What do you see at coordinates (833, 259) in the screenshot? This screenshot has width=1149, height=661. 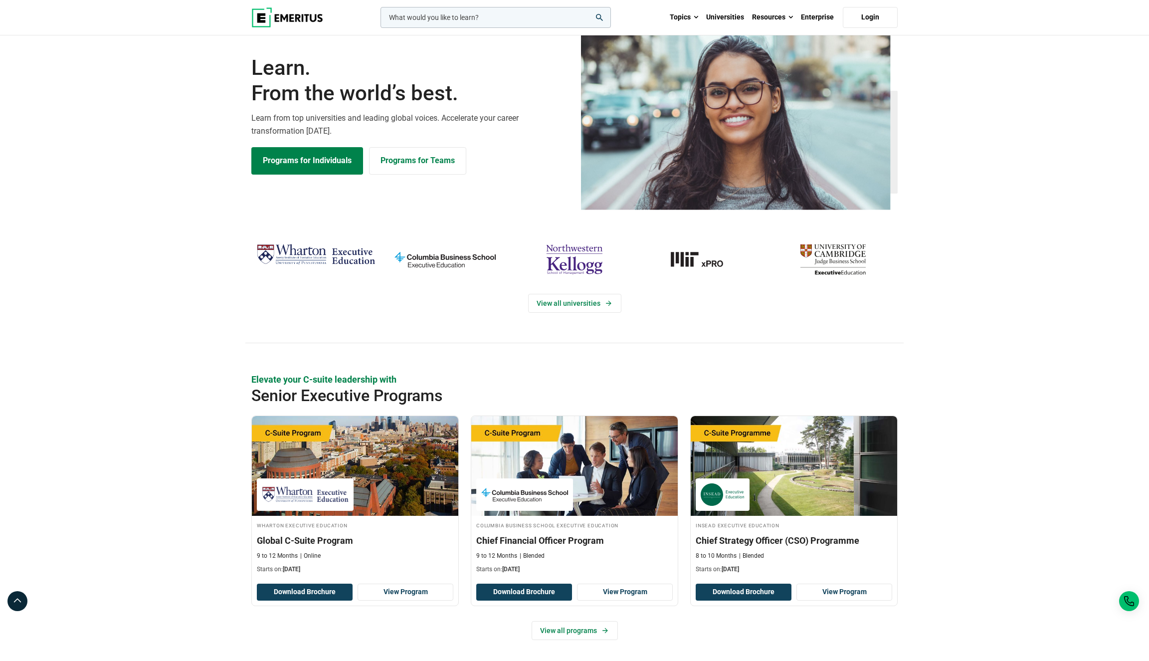 I see `img: cambridge-judge-business-school` at bounding box center [833, 259].